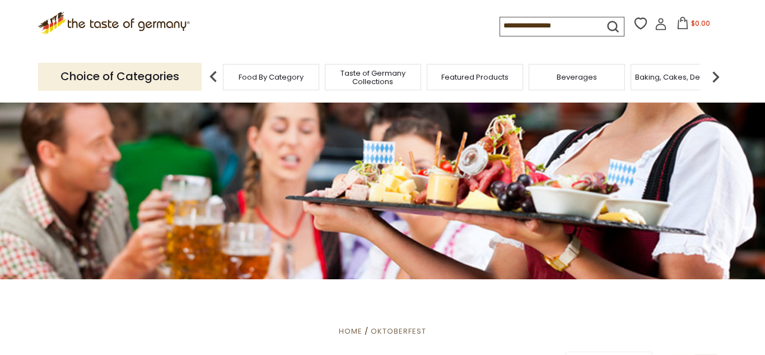 The width and height of the screenshot is (765, 355). What do you see at coordinates (577, 77) in the screenshot?
I see `a: Beverages` at bounding box center [577, 77].